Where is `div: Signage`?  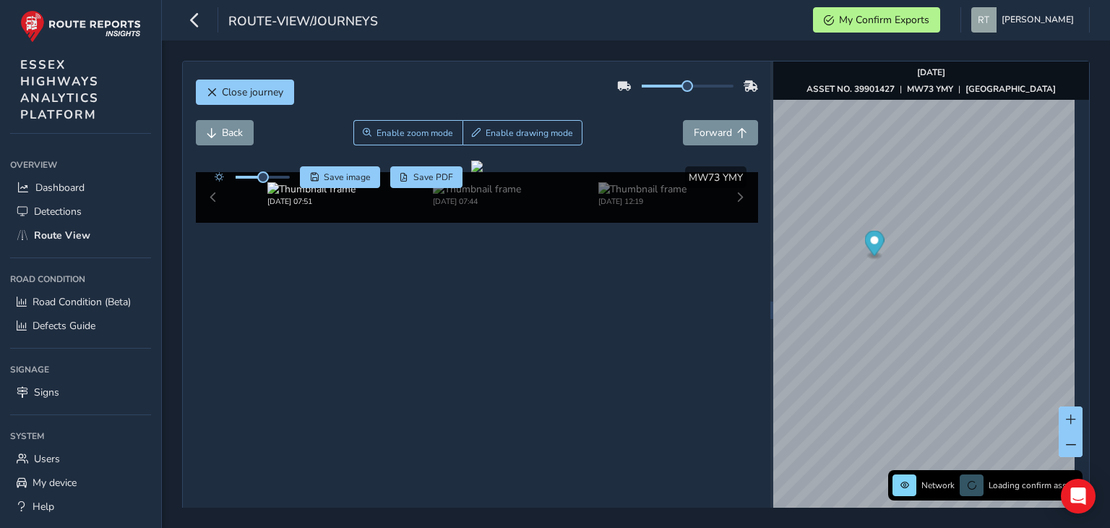
div: Signage is located at coordinates (80, 369).